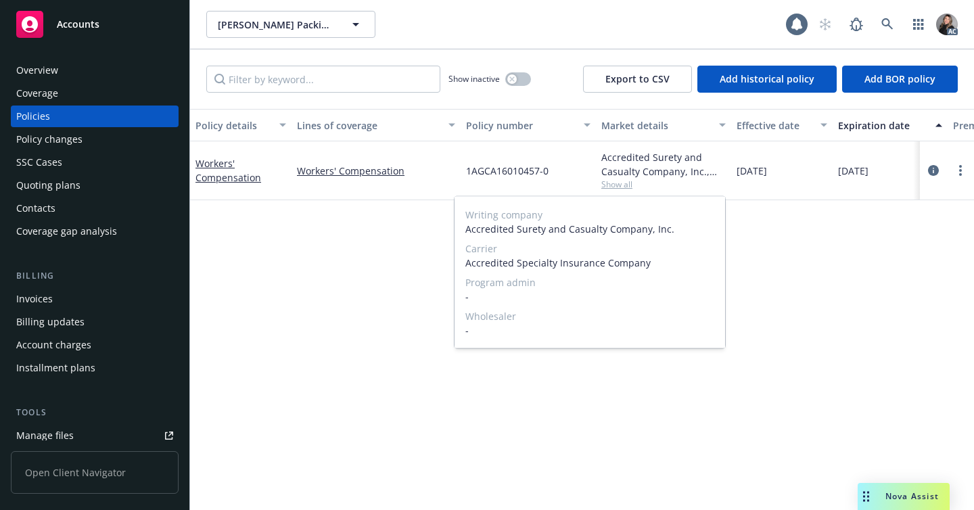 The image size is (974, 510). What do you see at coordinates (782, 125) in the screenshot?
I see `button: Effective date` at bounding box center [782, 125].